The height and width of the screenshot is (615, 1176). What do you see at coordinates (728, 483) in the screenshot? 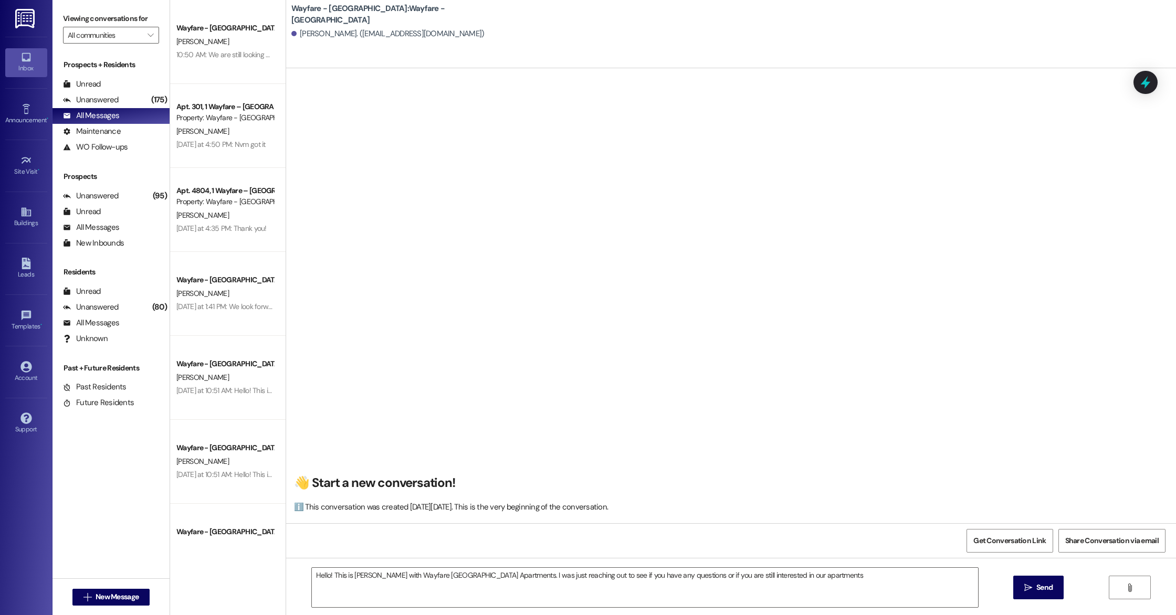
I see `h2: 👋 Start a new conversation!` at bounding box center [728, 483].